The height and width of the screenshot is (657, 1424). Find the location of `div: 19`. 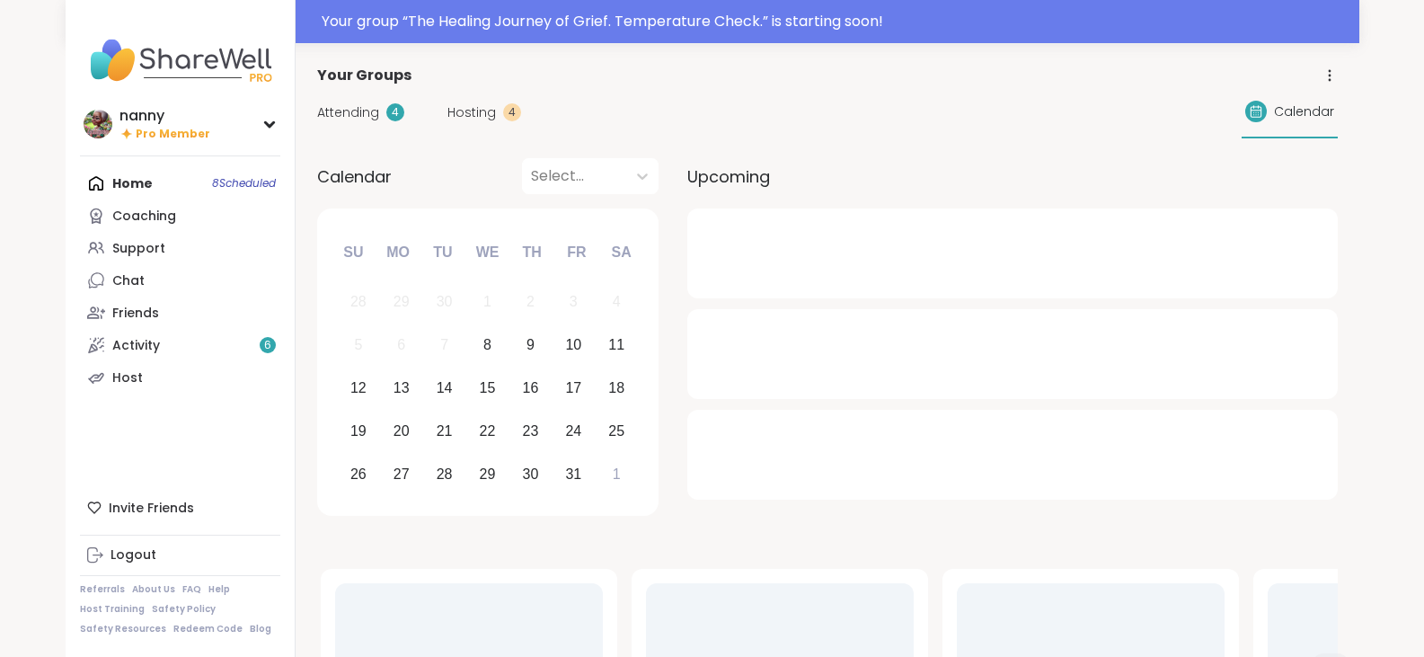

div: 19 is located at coordinates (358, 430).